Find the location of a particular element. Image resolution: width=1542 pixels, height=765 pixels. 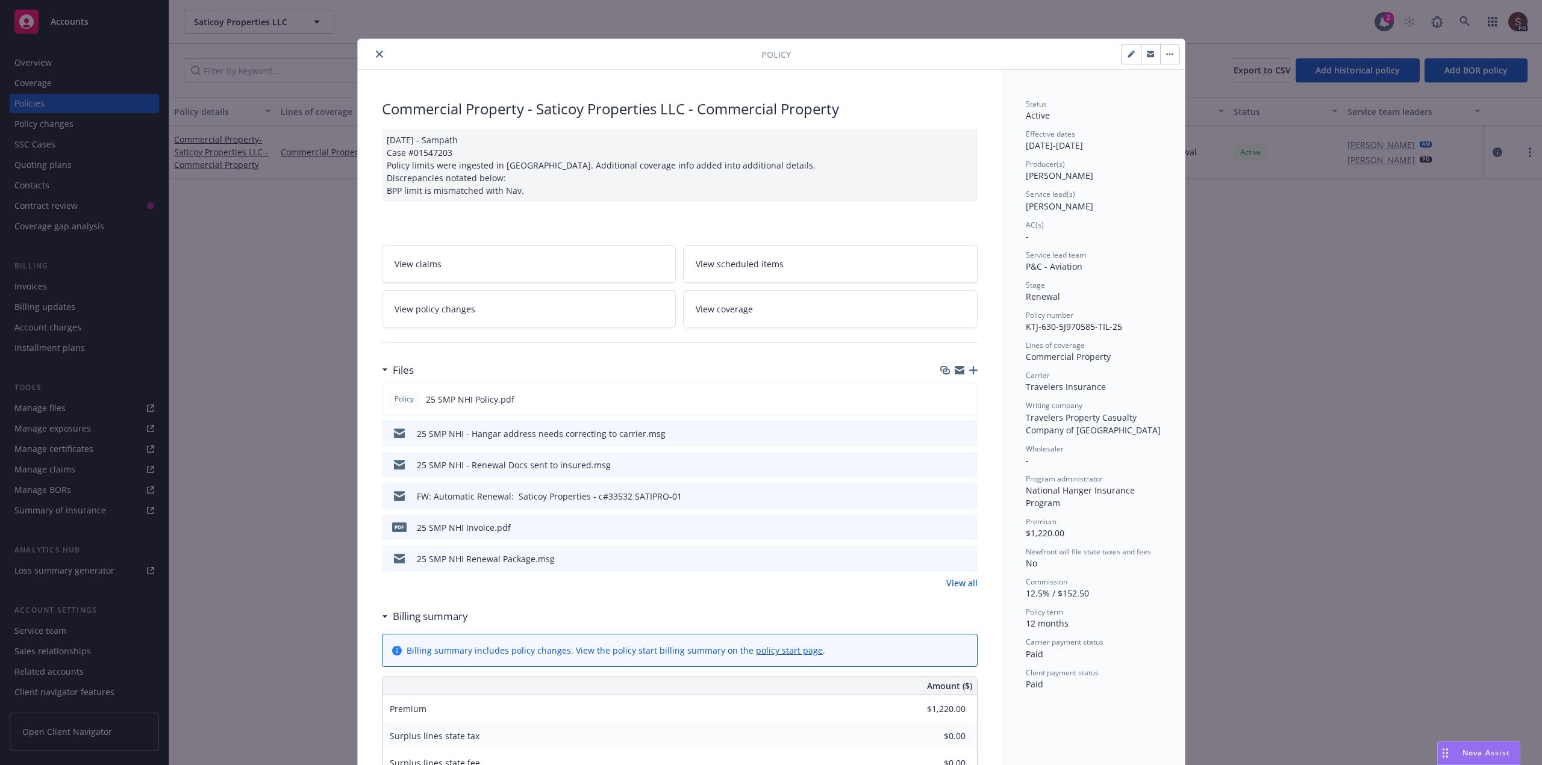

a: View all is located at coordinates (962, 583).